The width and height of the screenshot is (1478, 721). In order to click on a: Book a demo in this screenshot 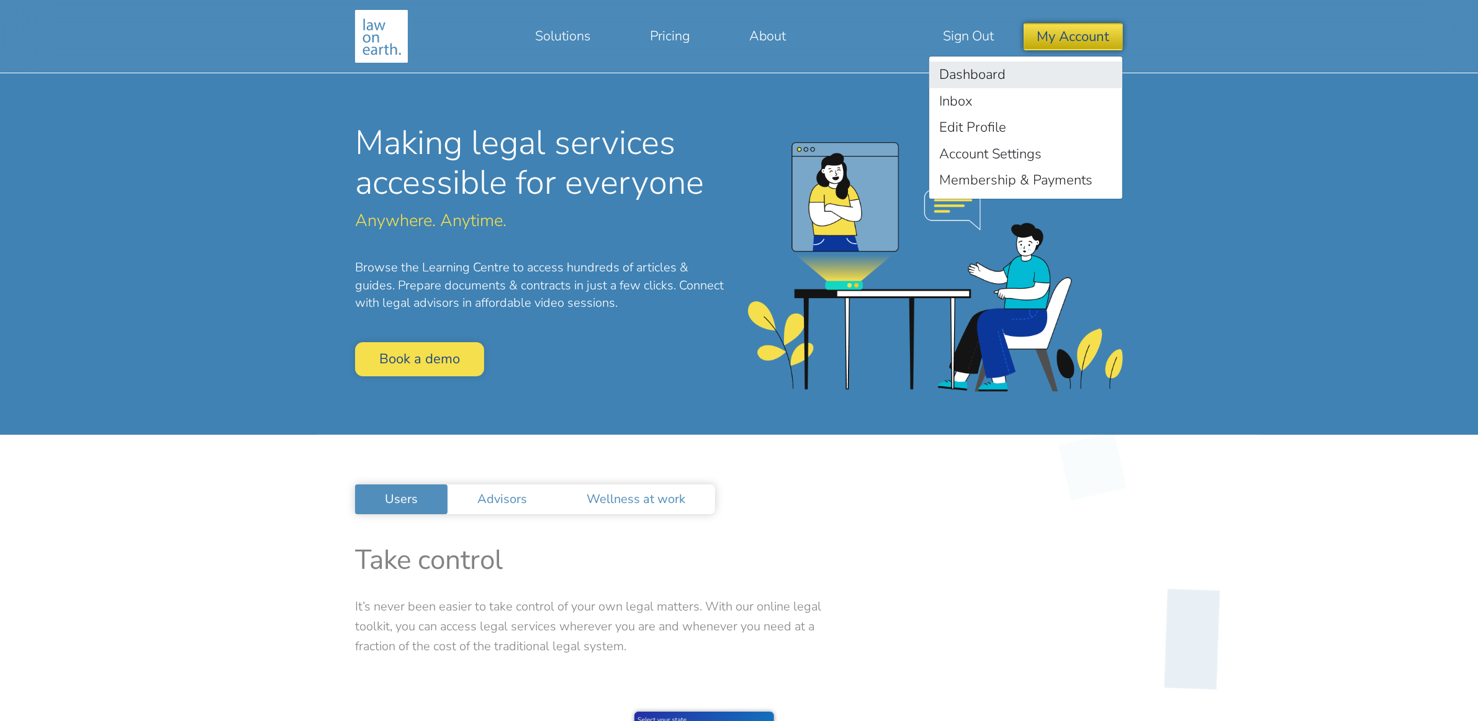, I will do `click(420, 359)`.